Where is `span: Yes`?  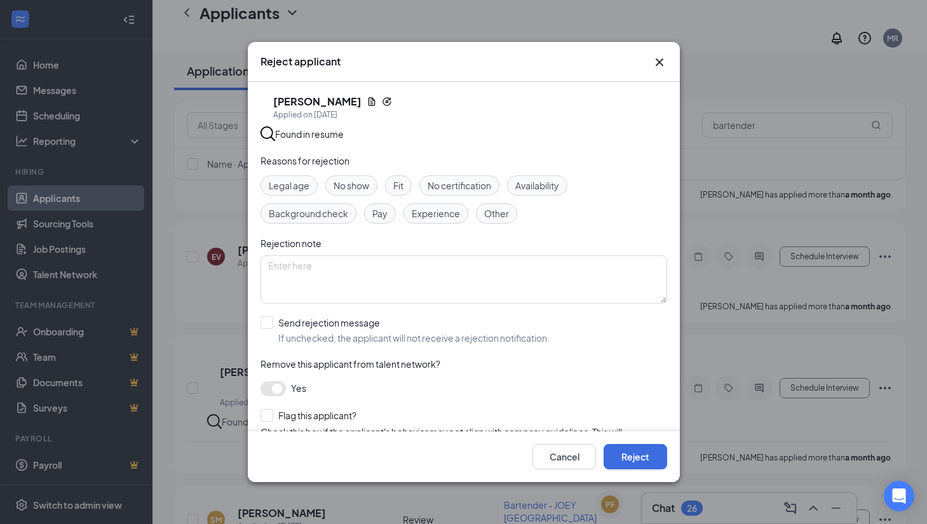 span: Yes is located at coordinates (299, 388).